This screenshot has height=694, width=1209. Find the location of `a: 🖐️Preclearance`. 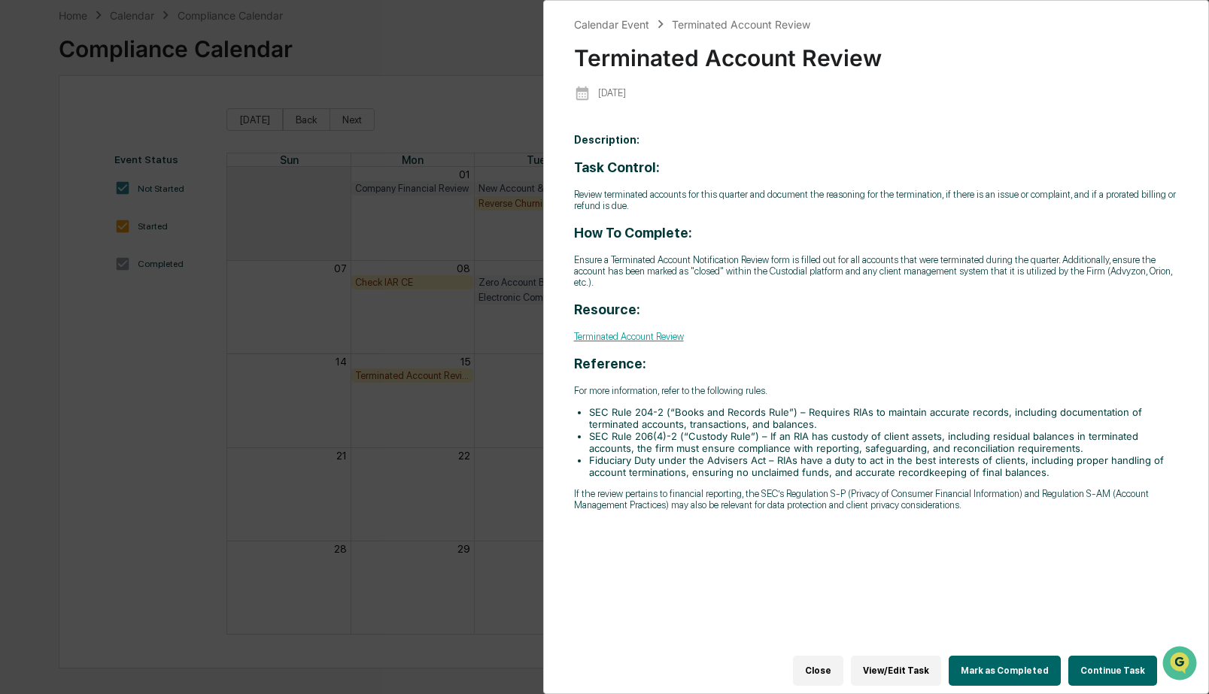

a: 🖐️Preclearance is located at coordinates (56, 275).